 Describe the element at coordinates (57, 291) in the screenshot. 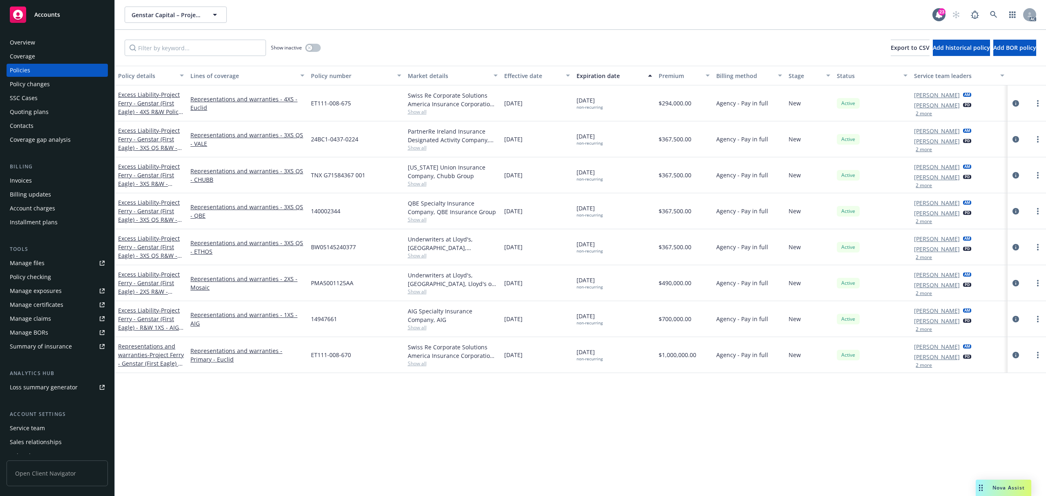

I see `a: Manage exposures` at that location.